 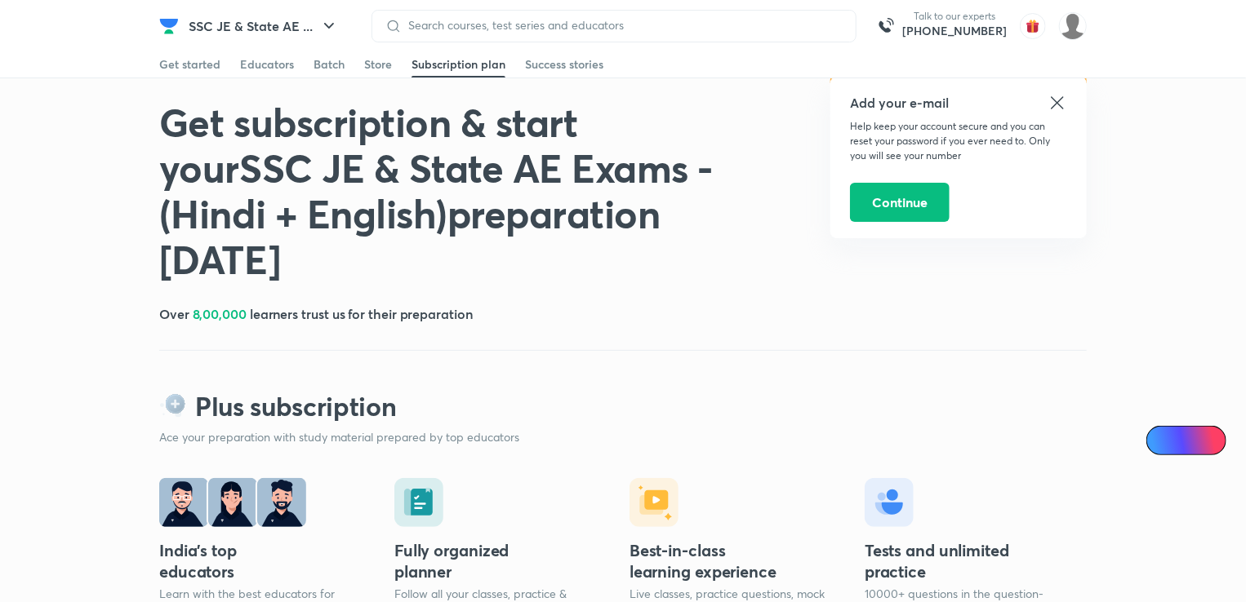 I want to click on h4: Best-in-class learning experience, so click(x=707, y=562).